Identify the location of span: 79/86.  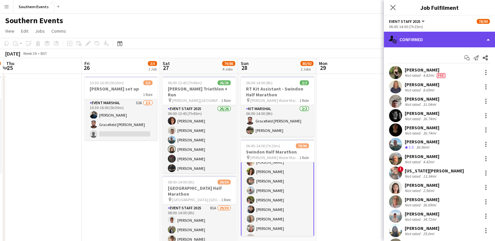
(229, 63).